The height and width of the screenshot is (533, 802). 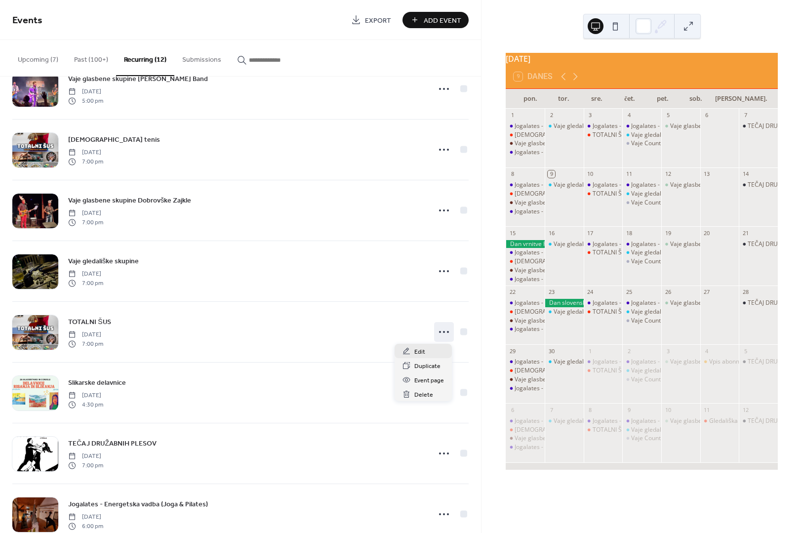 What do you see at coordinates (512, 292) in the screenshot?
I see `div: 22` at bounding box center [512, 292].